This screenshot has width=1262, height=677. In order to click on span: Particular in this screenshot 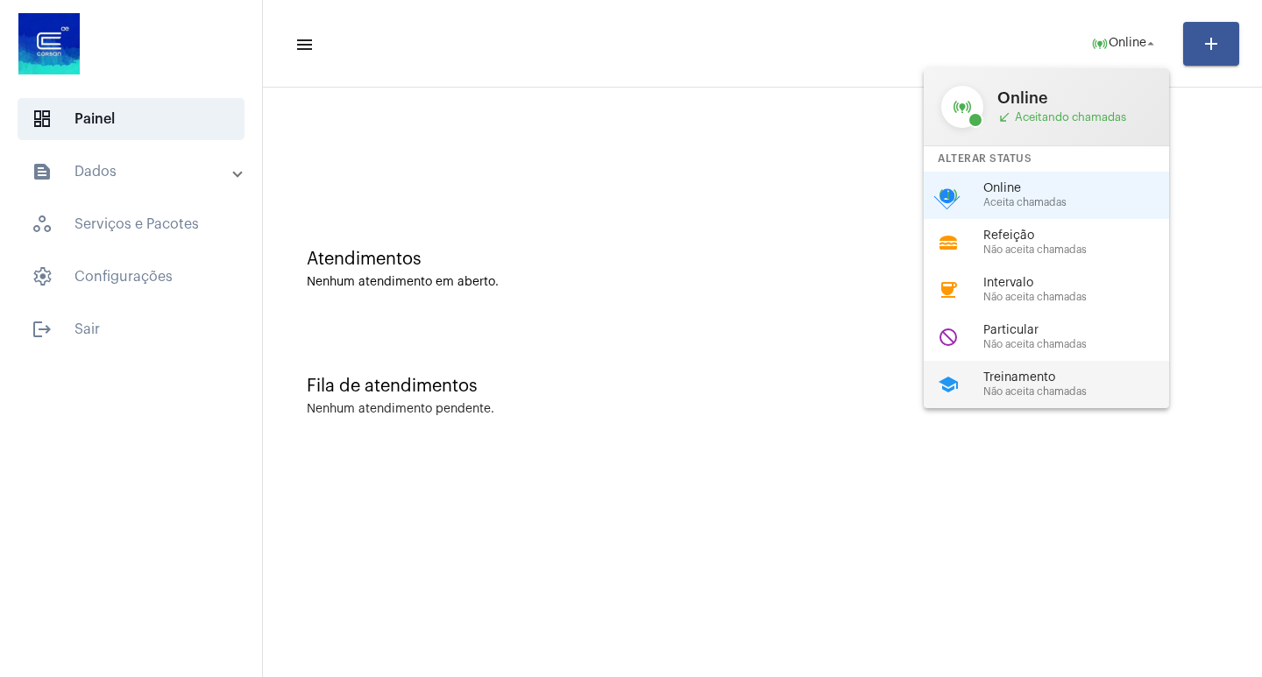, I will do `click(1083, 330)`.